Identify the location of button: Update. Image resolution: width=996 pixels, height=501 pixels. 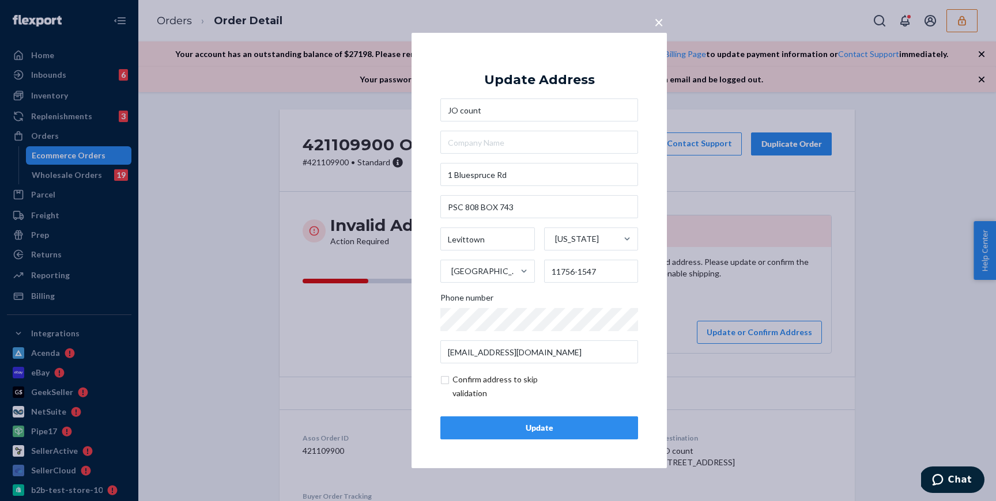
(539, 428).